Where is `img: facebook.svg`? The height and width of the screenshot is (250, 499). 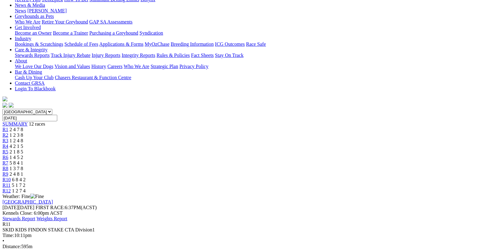
img: facebook.svg is located at coordinates (5, 105).